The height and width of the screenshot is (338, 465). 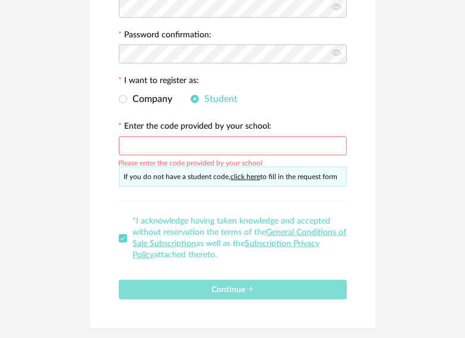 What do you see at coordinates (226, 249) in the screenshot?
I see `a: Subscription Privacy Policy` at bounding box center [226, 249].